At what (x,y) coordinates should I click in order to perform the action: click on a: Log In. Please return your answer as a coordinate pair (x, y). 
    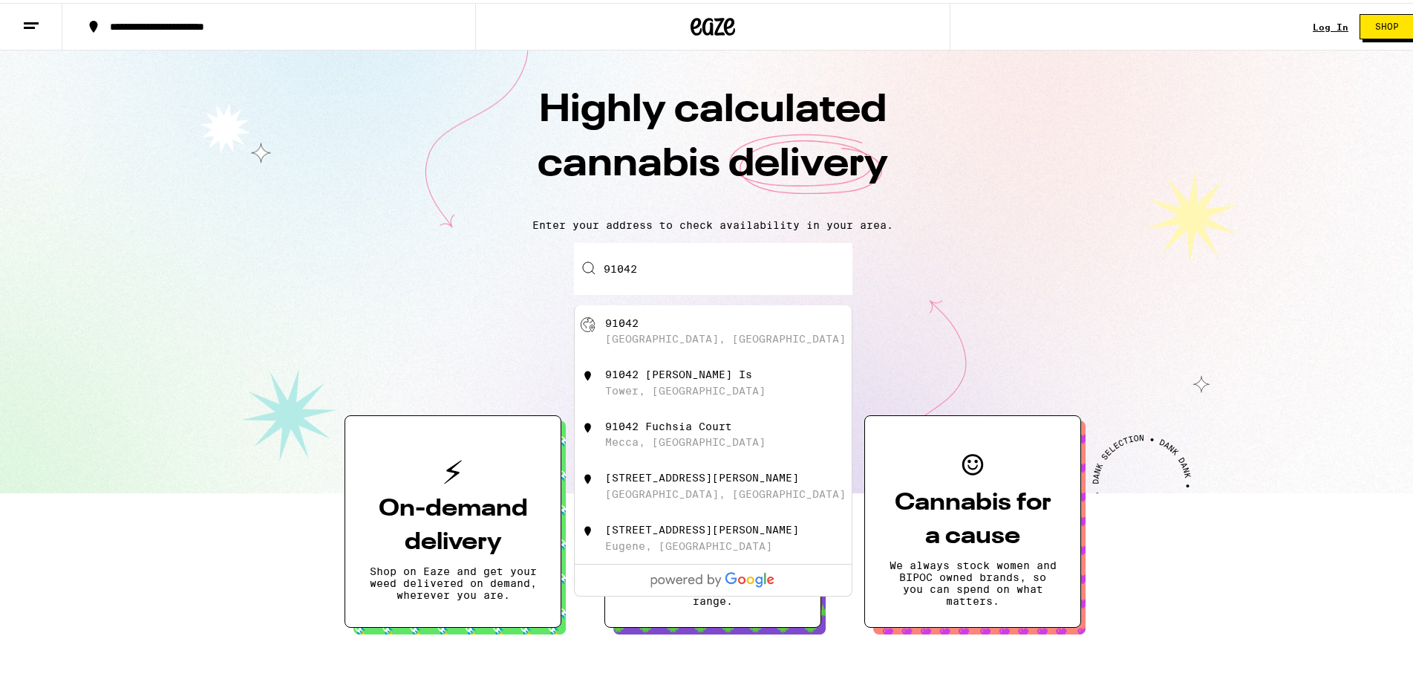
    Looking at the image, I should click on (1331, 24).